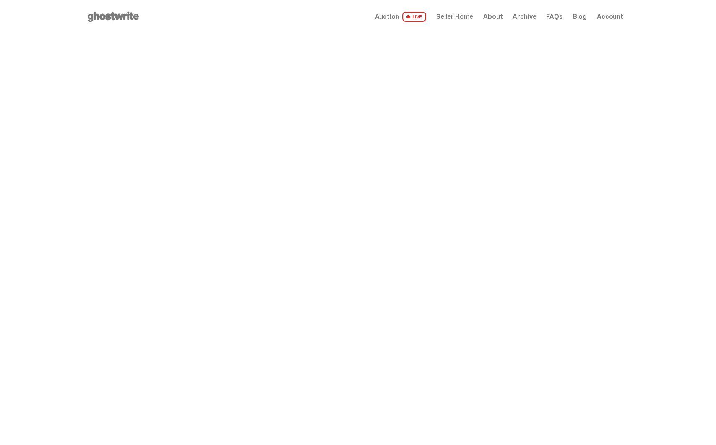  What do you see at coordinates (554, 17) in the screenshot?
I see `span: FAQs` at bounding box center [554, 17].